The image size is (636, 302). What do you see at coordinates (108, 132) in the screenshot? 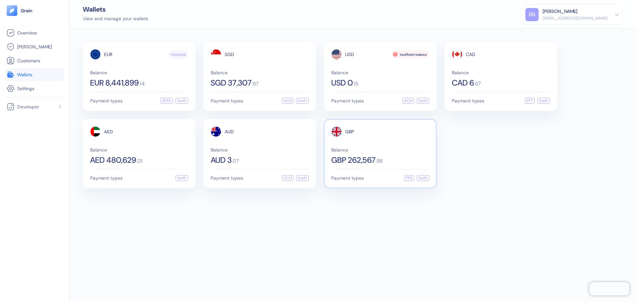
I see `span: AED` at bounding box center [108, 132].